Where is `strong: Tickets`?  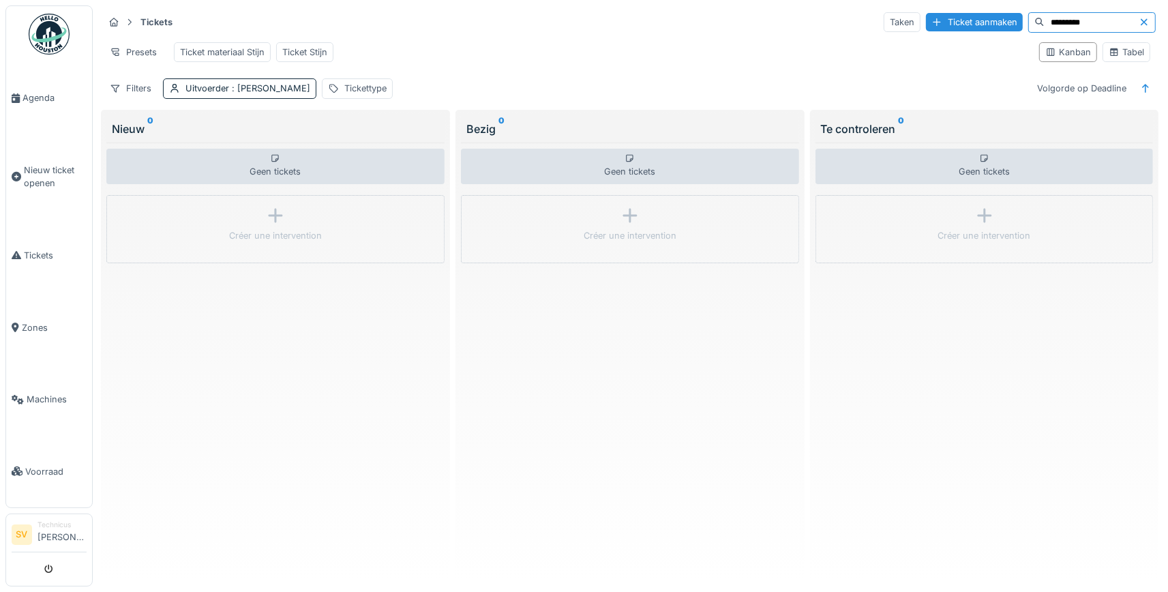 strong: Tickets is located at coordinates (156, 22).